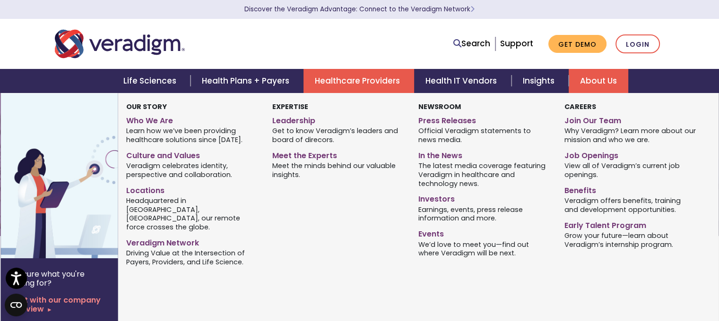  I want to click on a: Who We Are, so click(192, 119).